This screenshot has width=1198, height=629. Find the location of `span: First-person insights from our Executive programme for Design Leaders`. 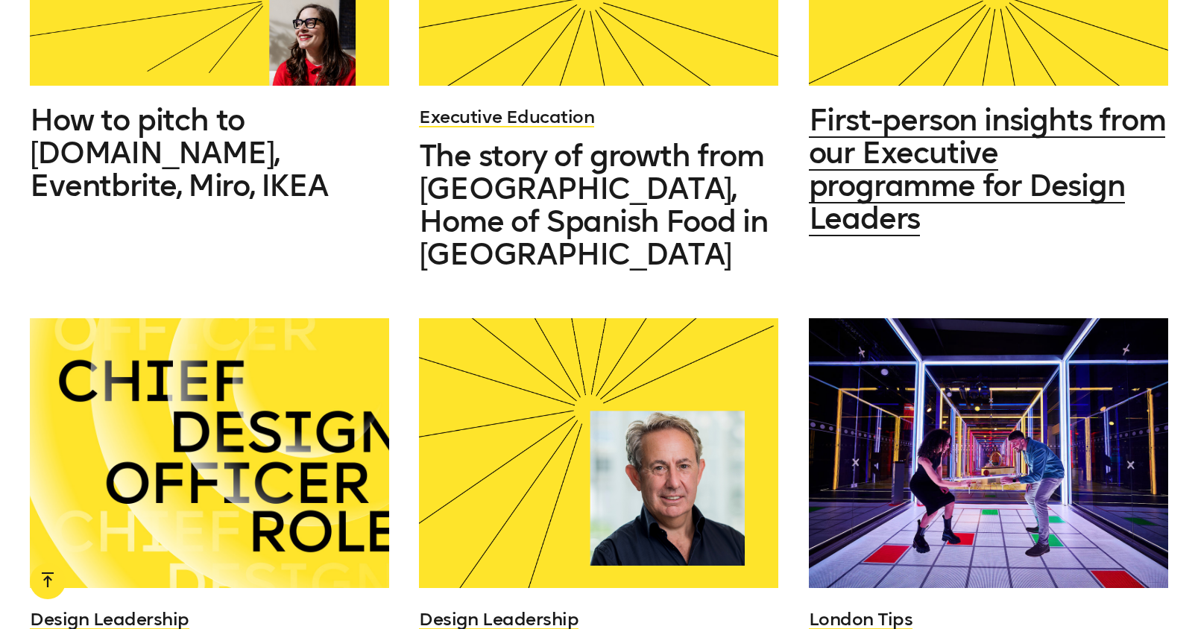

span: First-person insights from our Executive programme for Design Leaders is located at coordinates (987, 169).